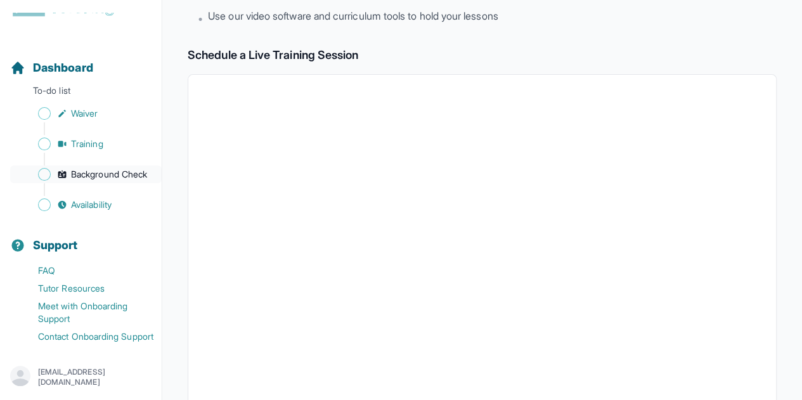 The width and height of the screenshot is (802, 400). What do you see at coordinates (109, 174) in the screenshot?
I see `span: Background Check` at bounding box center [109, 174].